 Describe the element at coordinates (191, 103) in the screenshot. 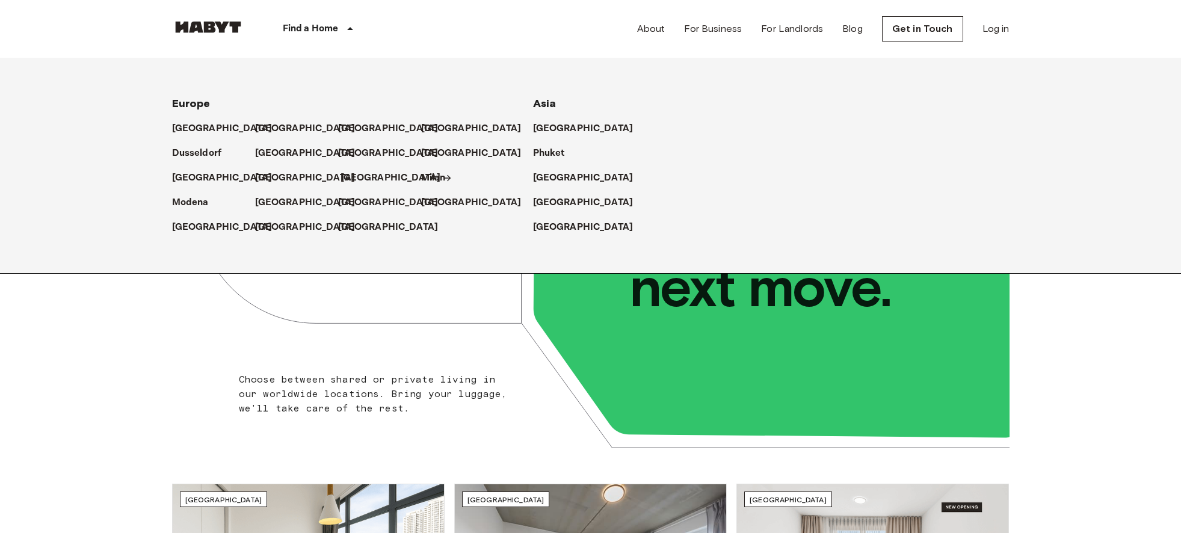

I see `span: Europe` at that location.